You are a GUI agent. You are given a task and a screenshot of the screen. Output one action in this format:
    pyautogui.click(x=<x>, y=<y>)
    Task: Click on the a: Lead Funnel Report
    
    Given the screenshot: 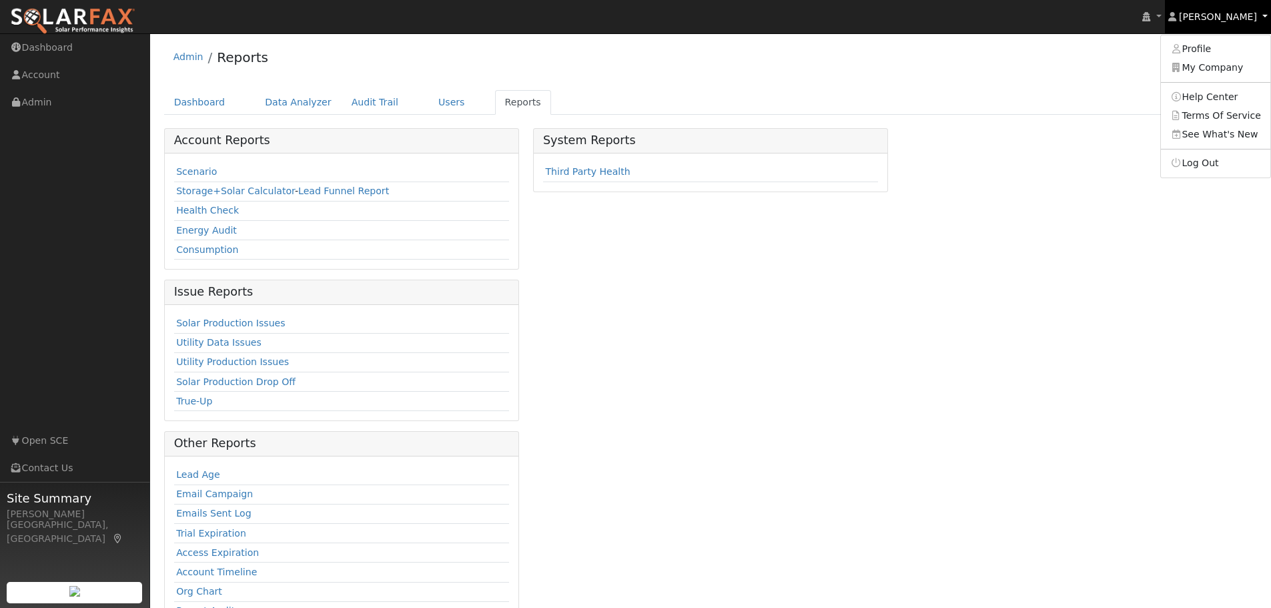 What is the action you would take?
    pyautogui.click(x=344, y=191)
    